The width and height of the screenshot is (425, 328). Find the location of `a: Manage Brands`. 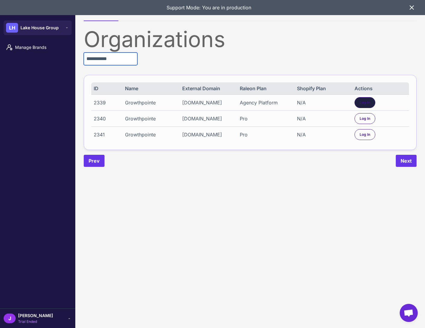

a: Manage Brands is located at coordinates (38, 47).